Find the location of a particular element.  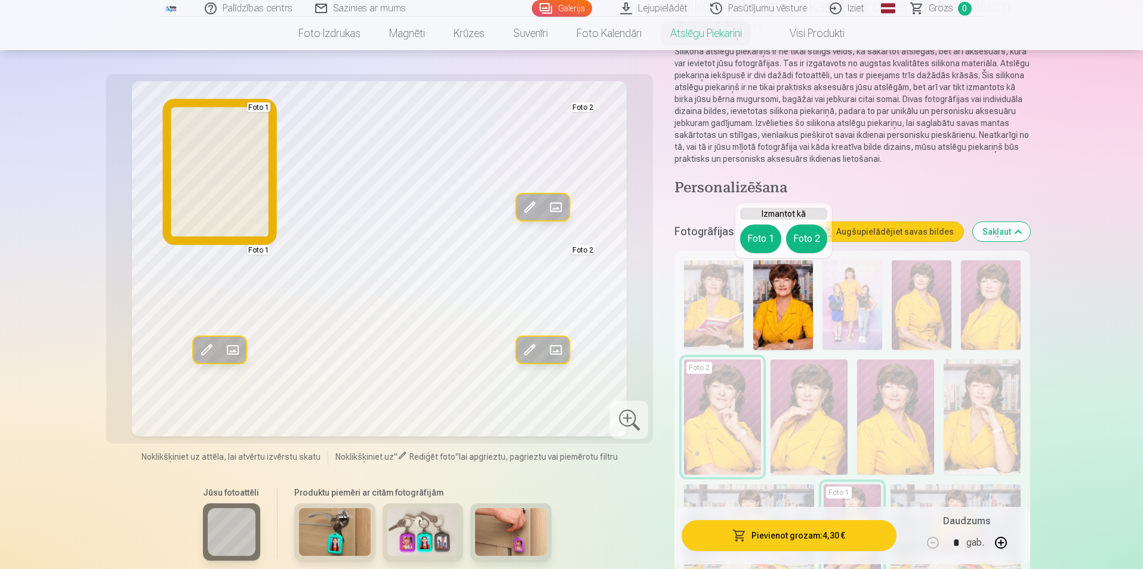

button: Foto 2 is located at coordinates (806, 239).